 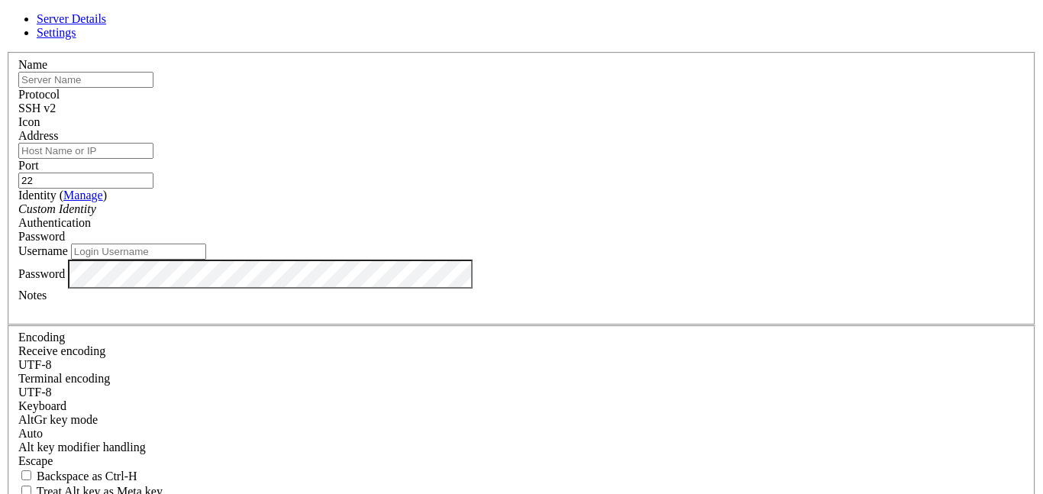 What do you see at coordinates (522, 434) in the screenshot?
I see `div: Auto` at bounding box center [522, 434].